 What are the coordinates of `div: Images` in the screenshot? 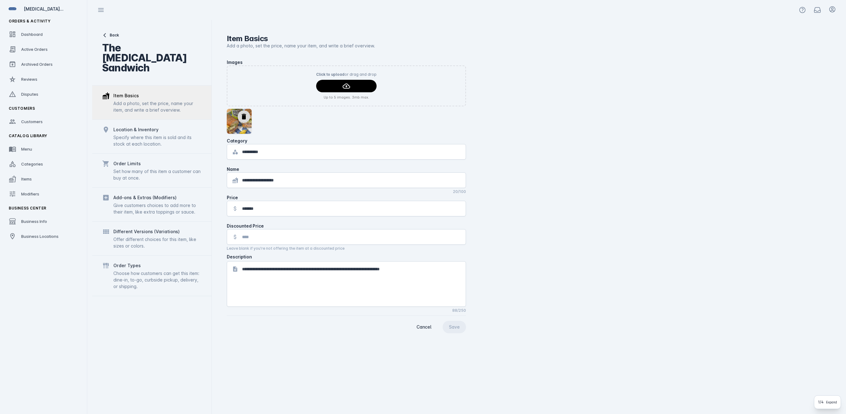 It's located at (235, 62).